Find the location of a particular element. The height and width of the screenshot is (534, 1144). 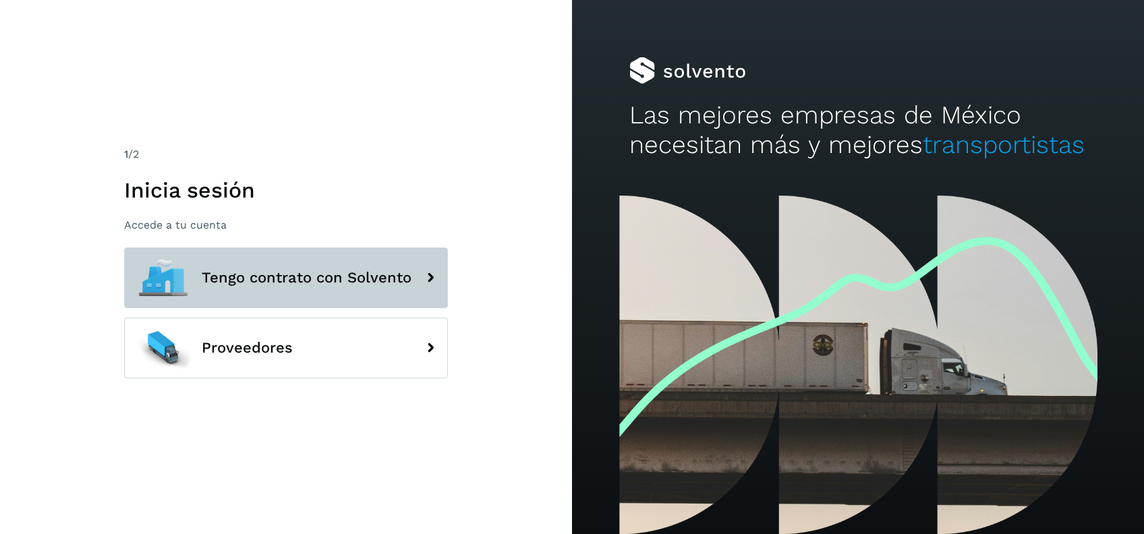

button: Tengo contrato con Solvento is located at coordinates (286, 278).